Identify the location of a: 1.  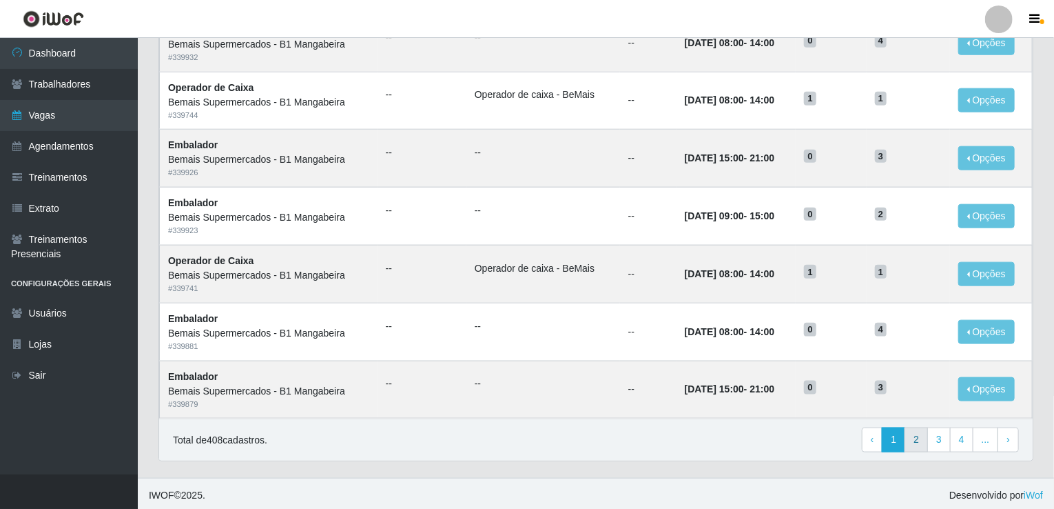
(894, 440).